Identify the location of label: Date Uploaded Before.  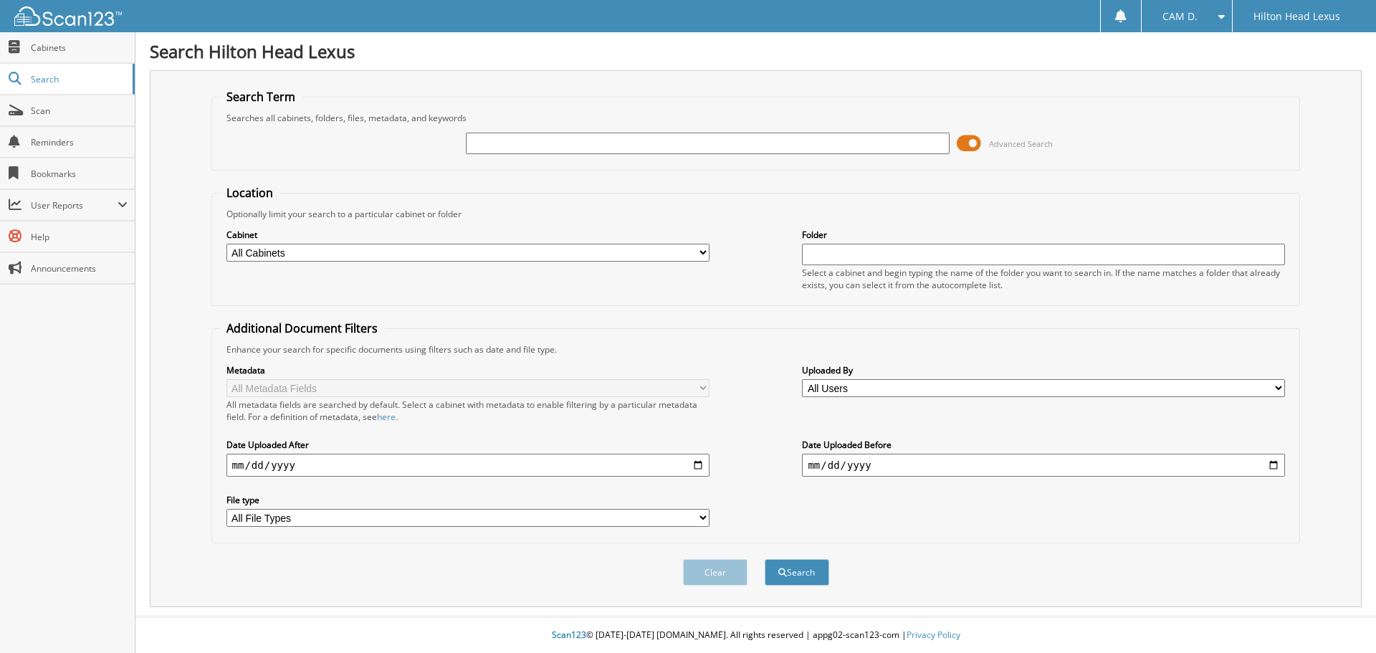
(1043, 444).